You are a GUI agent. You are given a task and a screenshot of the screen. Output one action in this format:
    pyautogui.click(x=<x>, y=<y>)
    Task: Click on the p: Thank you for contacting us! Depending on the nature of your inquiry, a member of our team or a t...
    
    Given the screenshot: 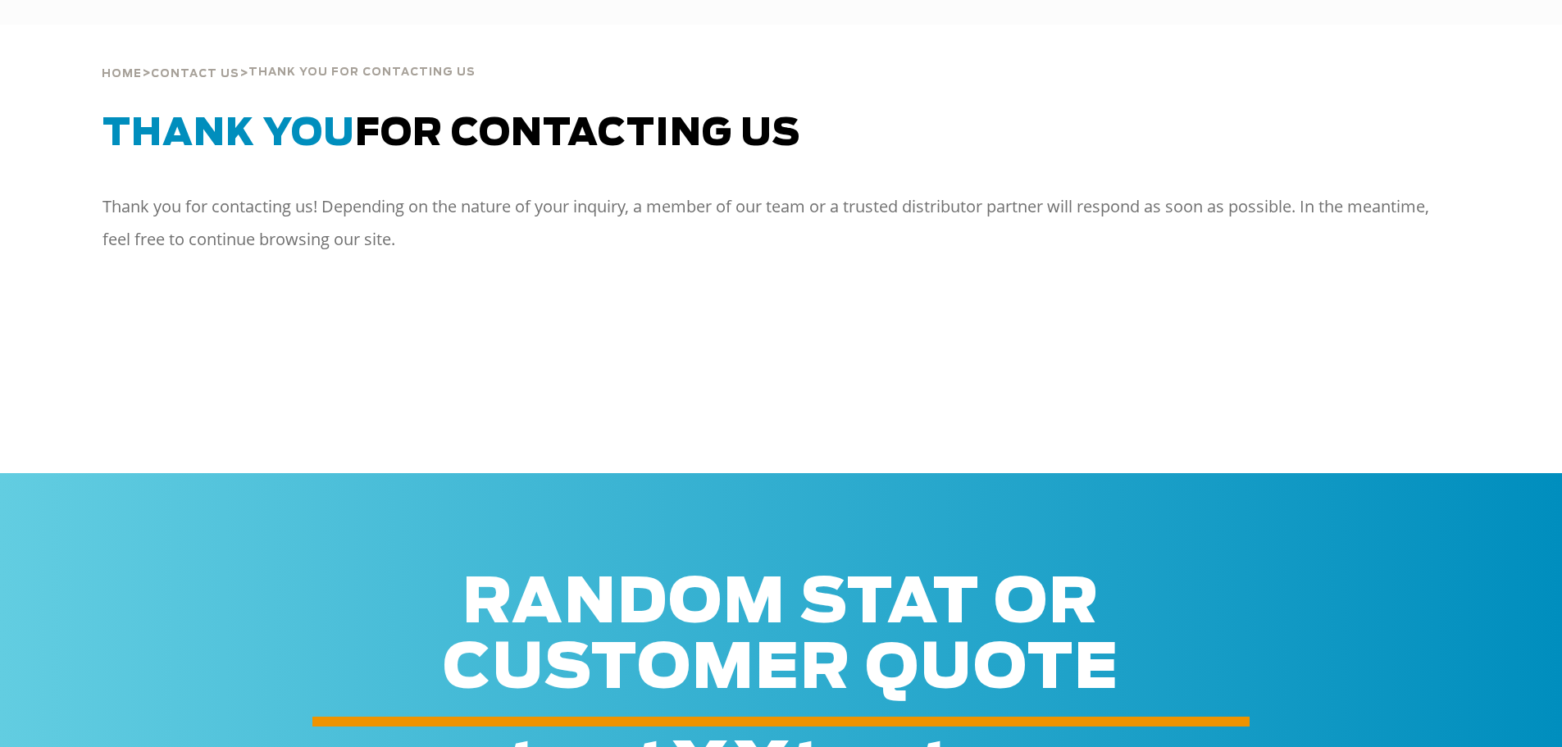 What is the action you would take?
    pyautogui.click(x=767, y=223)
    